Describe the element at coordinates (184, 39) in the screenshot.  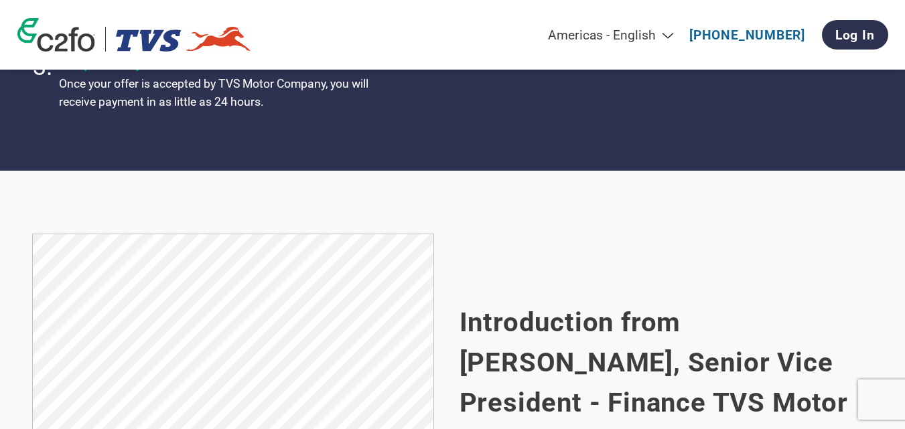
I see `img: TVS Motor Company` at that location.